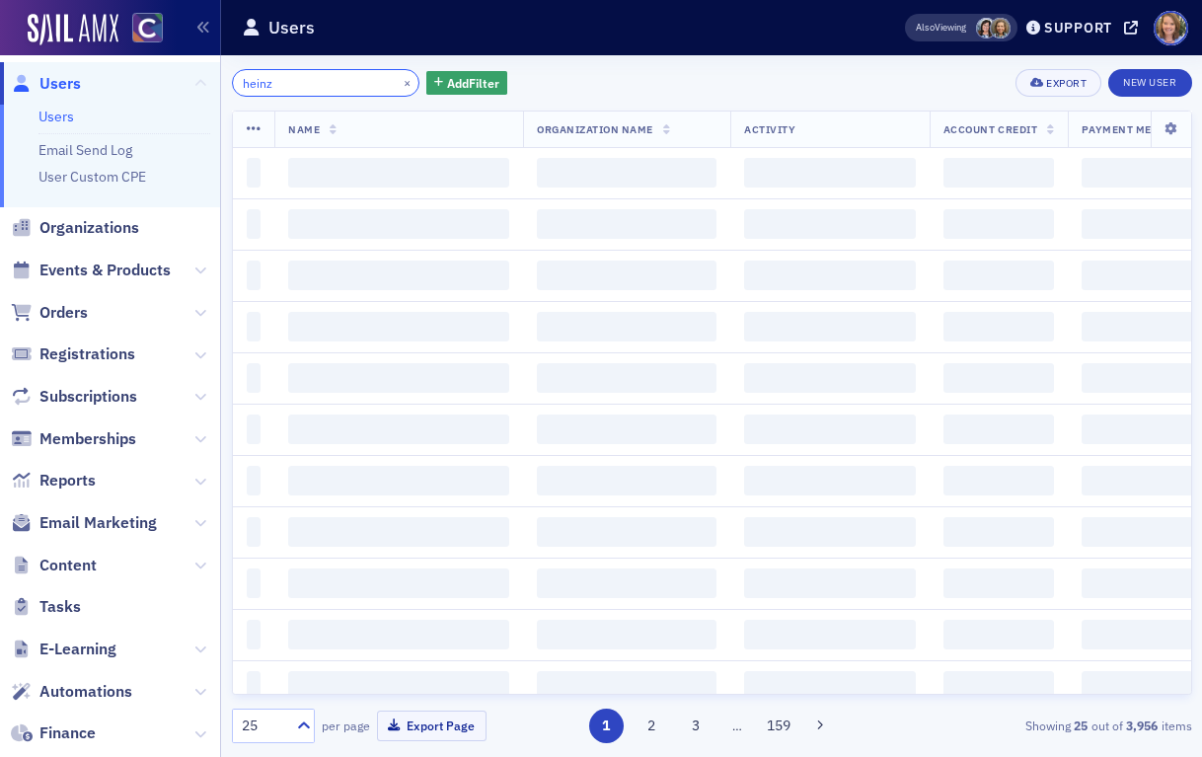 The image size is (1202, 757). I want to click on span: Memberships, so click(88, 439).